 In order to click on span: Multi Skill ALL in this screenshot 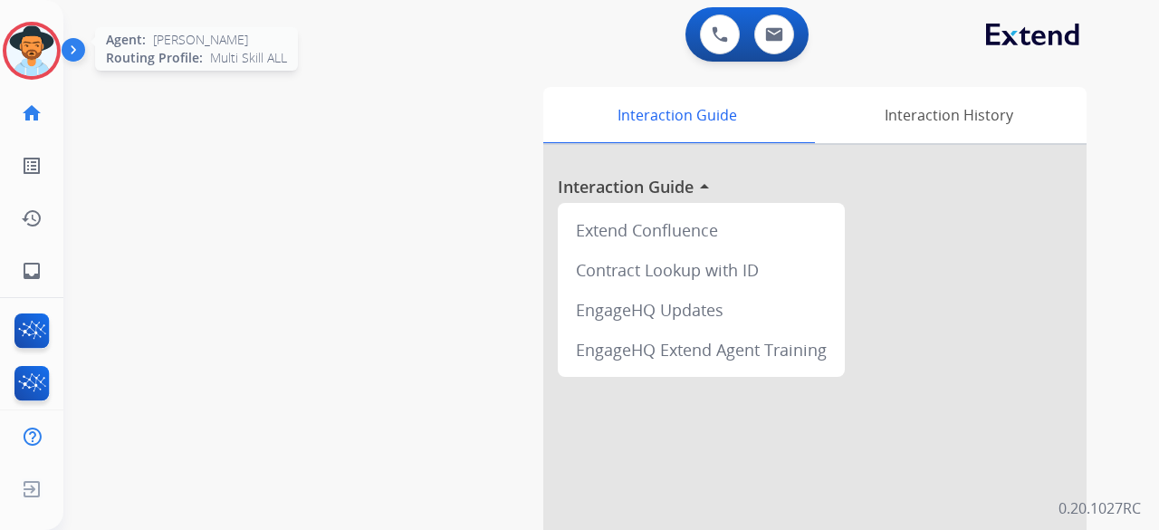, I will do `click(248, 58)`.